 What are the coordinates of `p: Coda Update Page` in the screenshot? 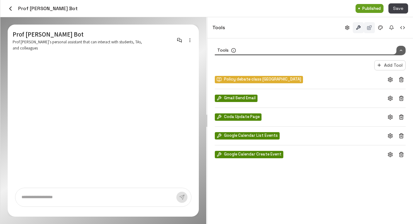 It's located at (242, 117).